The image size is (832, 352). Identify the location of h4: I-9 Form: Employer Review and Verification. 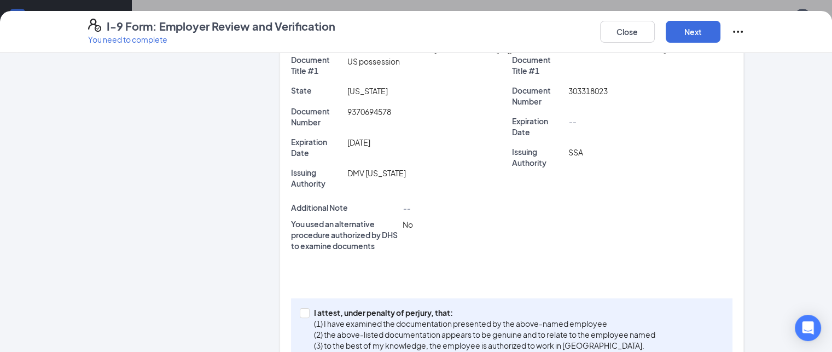
(221, 26).